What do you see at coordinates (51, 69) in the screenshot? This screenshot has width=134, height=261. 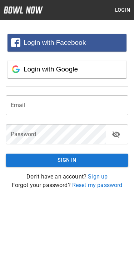 I see `span: Login with Google` at bounding box center [51, 69].